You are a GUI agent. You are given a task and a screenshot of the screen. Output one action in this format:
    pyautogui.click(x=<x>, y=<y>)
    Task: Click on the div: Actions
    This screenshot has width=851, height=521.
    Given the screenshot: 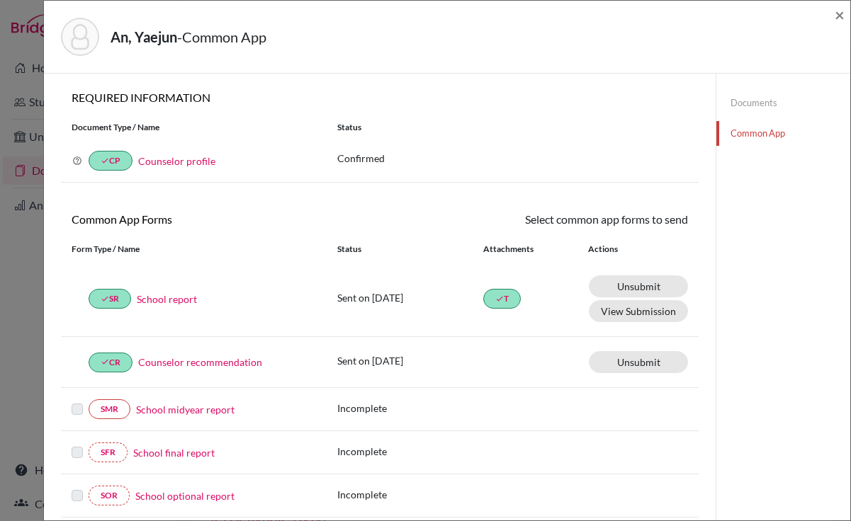 What is the action you would take?
    pyautogui.click(x=615, y=249)
    